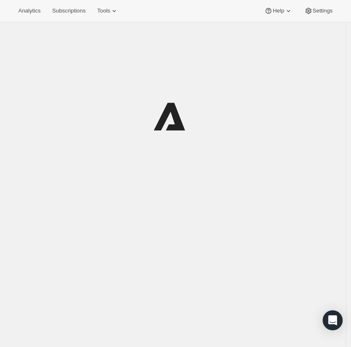  I want to click on span: Help, so click(278, 11).